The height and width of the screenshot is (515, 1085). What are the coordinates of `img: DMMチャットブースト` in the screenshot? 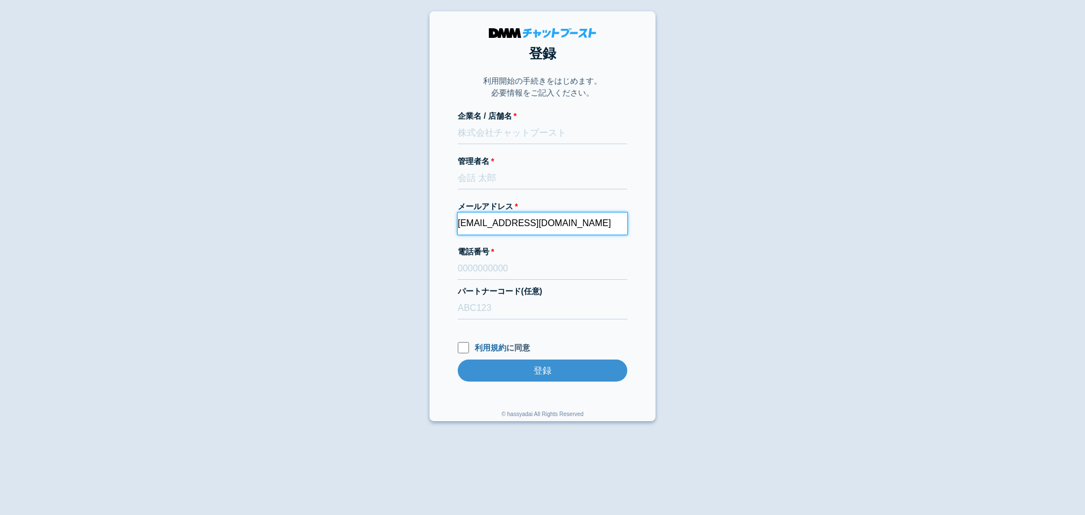 It's located at (542, 33).